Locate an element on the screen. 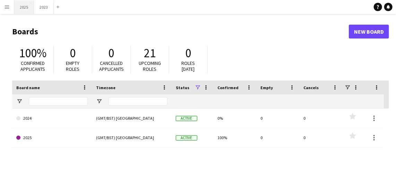 This screenshot has height=178, width=396. a: 2025 is located at coordinates (52, 138).